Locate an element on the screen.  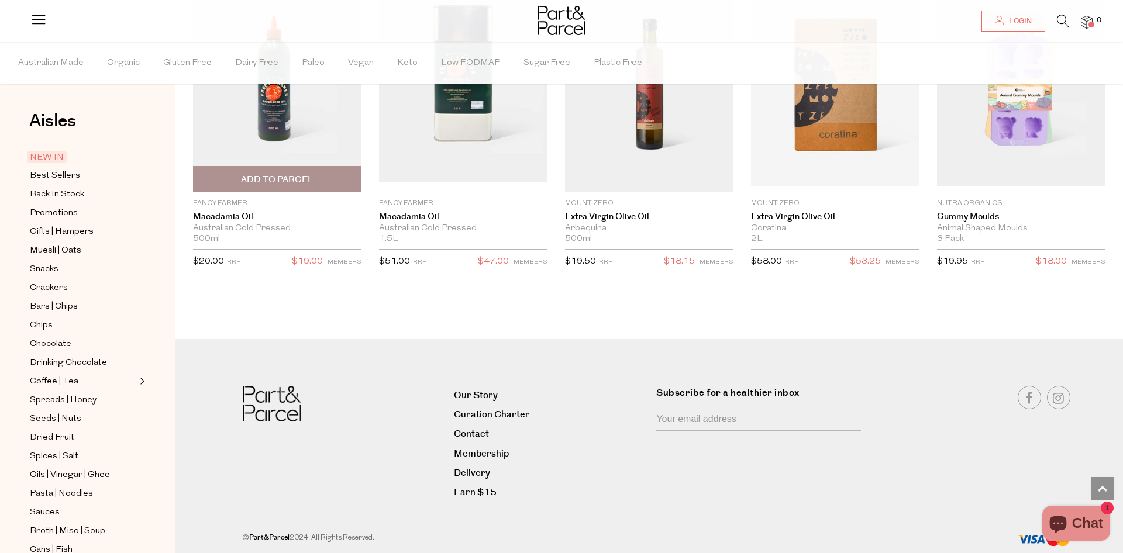
a: Chips is located at coordinates (83, 325).